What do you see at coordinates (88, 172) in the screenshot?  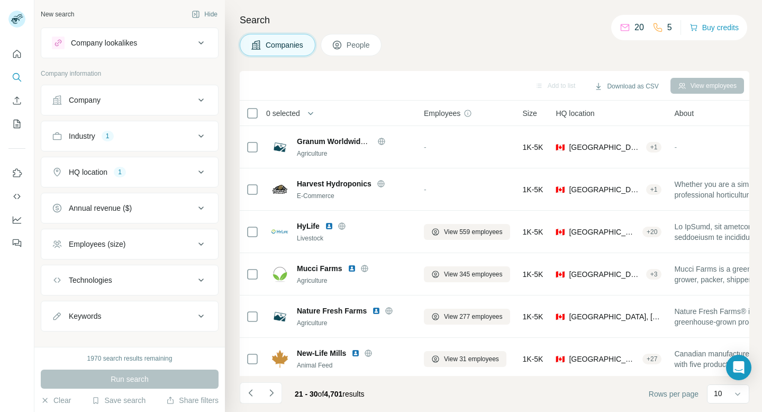 I see `div: HQ location` at bounding box center [88, 172].